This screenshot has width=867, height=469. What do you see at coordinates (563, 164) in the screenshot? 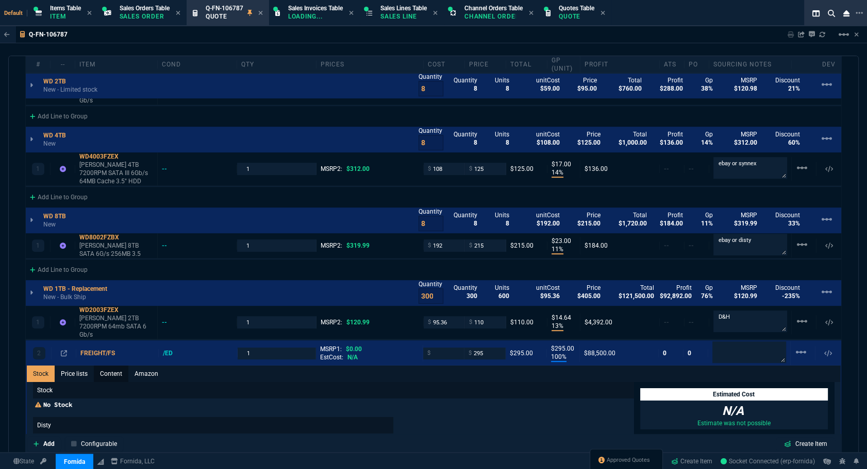
I see `p: $17.00` at bounding box center [563, 164].